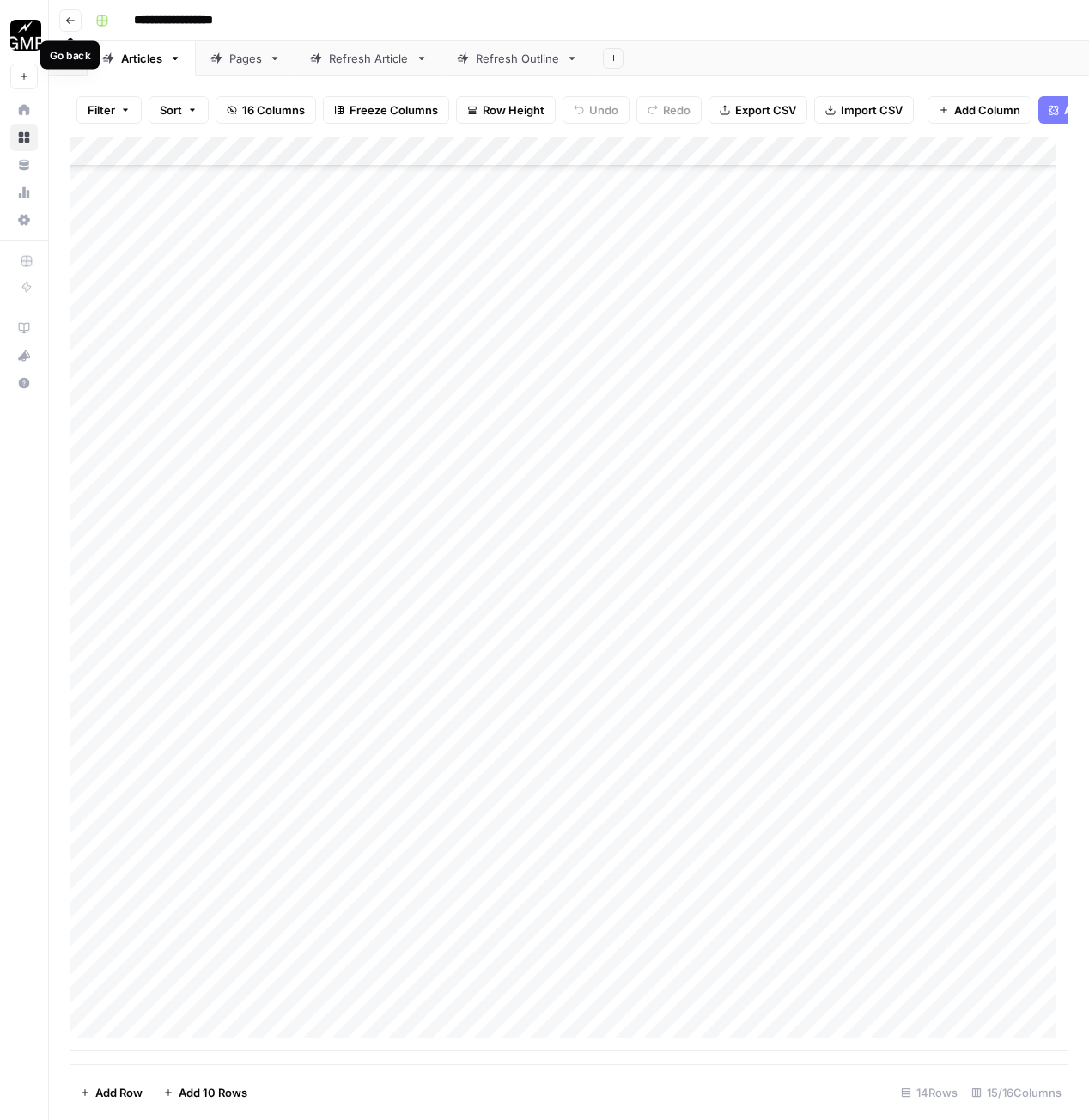 This screenshot has width=1089, height=1120. Describe the element at coordinates (171, 110) in the screenshot. I see `span: Sort` at that location.